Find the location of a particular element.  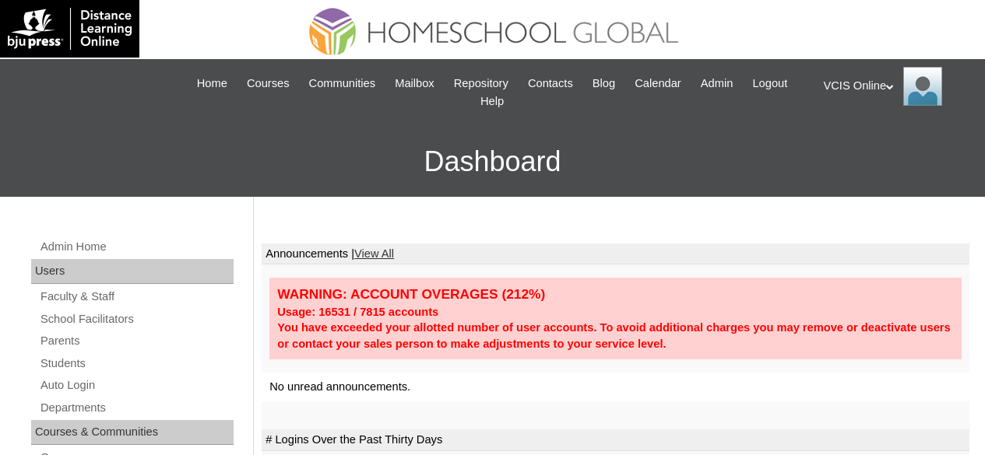

div: VCIS Online is located at coordinates (897, 86).